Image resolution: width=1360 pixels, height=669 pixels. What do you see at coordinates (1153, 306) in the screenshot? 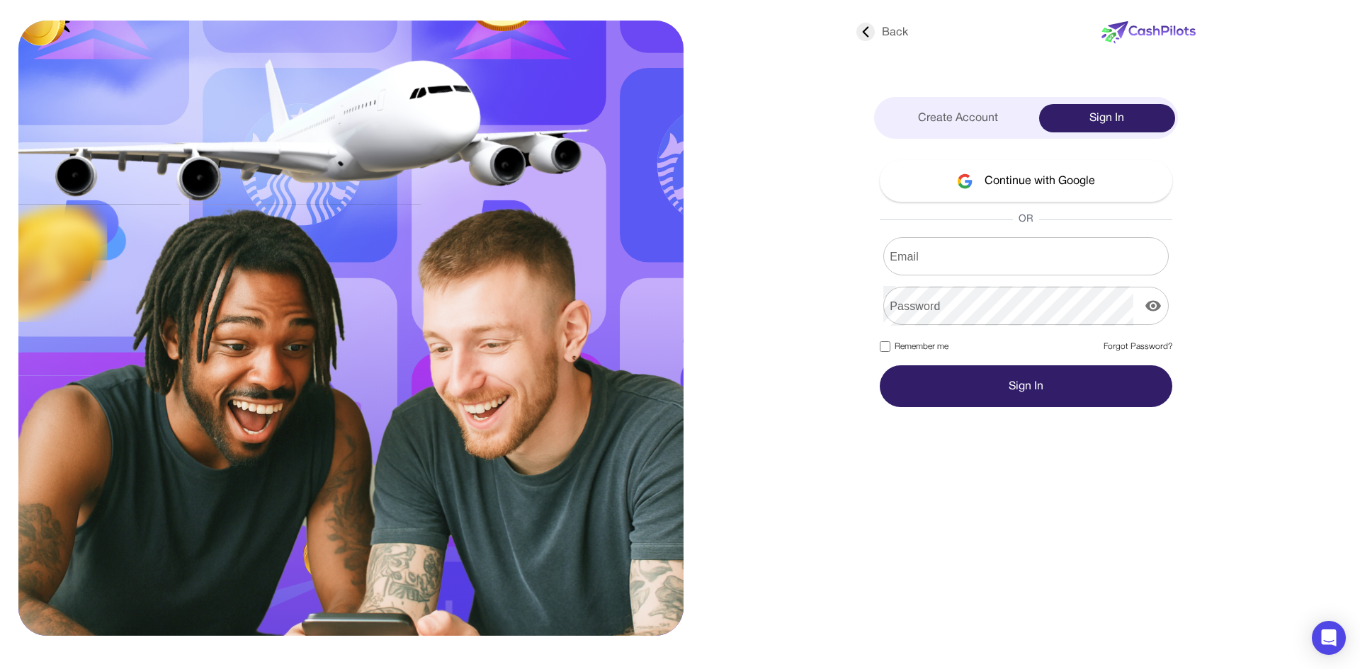
I see `button: display the password` at bounding box center [1153, 306].